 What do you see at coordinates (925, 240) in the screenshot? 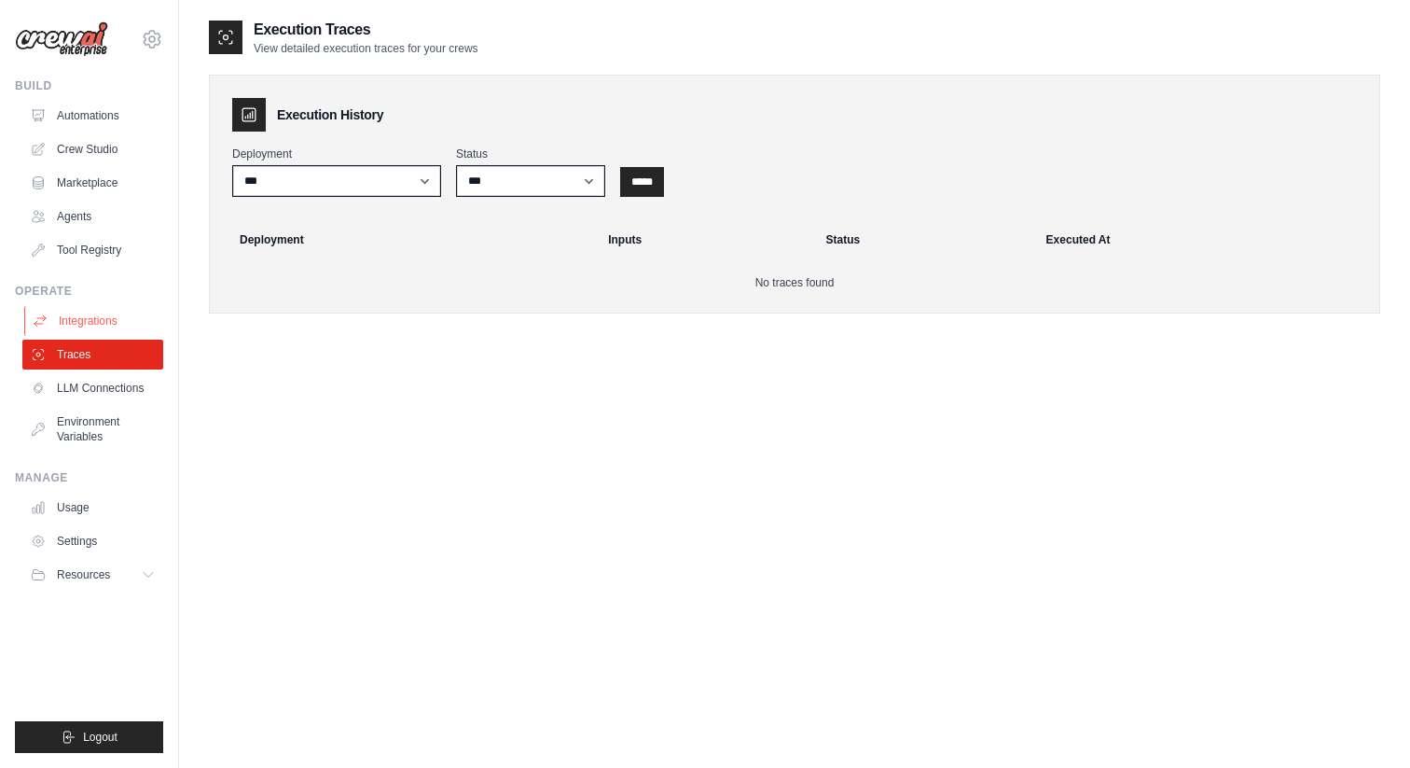
I see `th: Status` at bounding box center [925, 240].